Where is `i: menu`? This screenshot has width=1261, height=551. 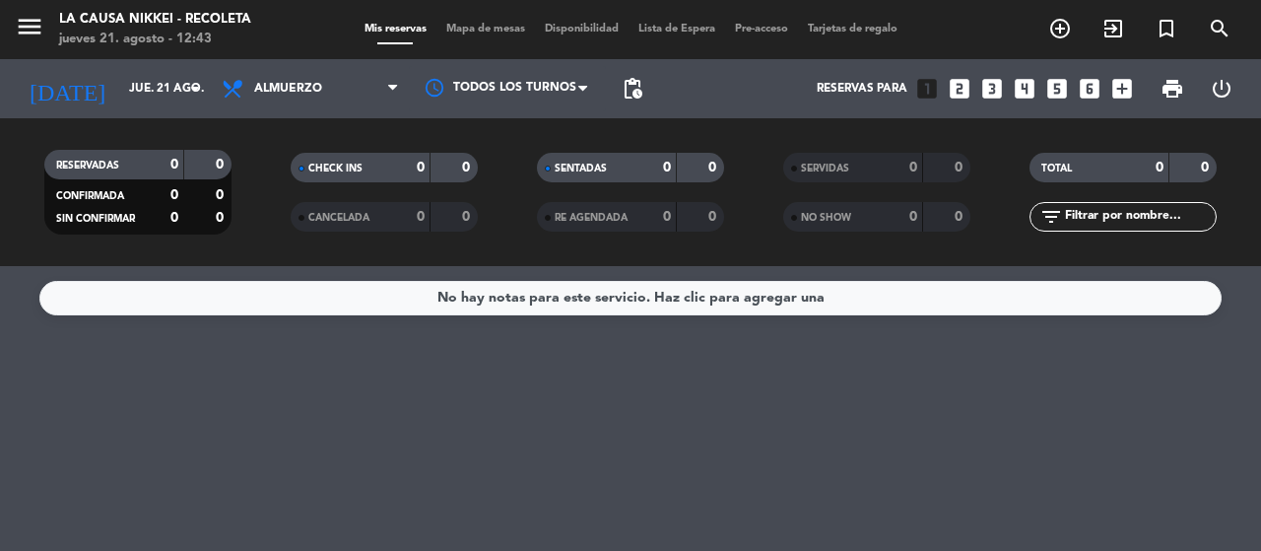
i: menu is located at coordinates (30, 27).